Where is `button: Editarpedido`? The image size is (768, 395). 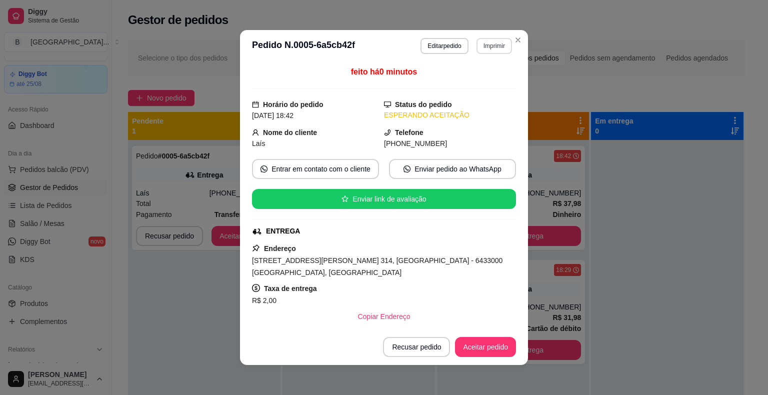 button: Editarpedido is located at coordinates (444, 46).